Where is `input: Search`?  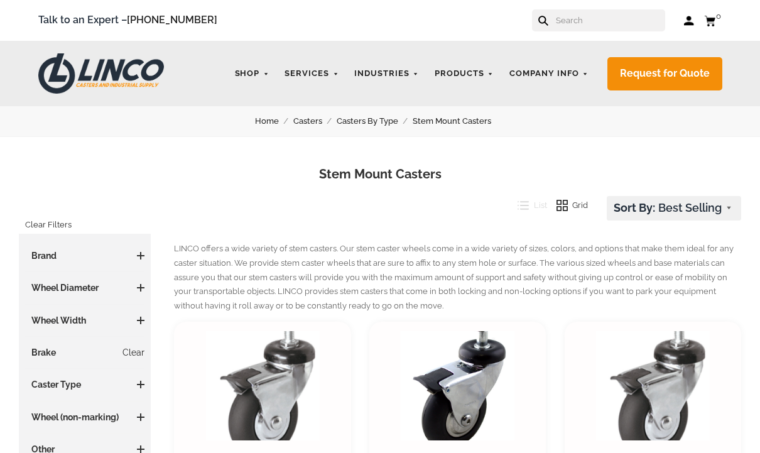 input: Search is located at coordinates (610, 20).